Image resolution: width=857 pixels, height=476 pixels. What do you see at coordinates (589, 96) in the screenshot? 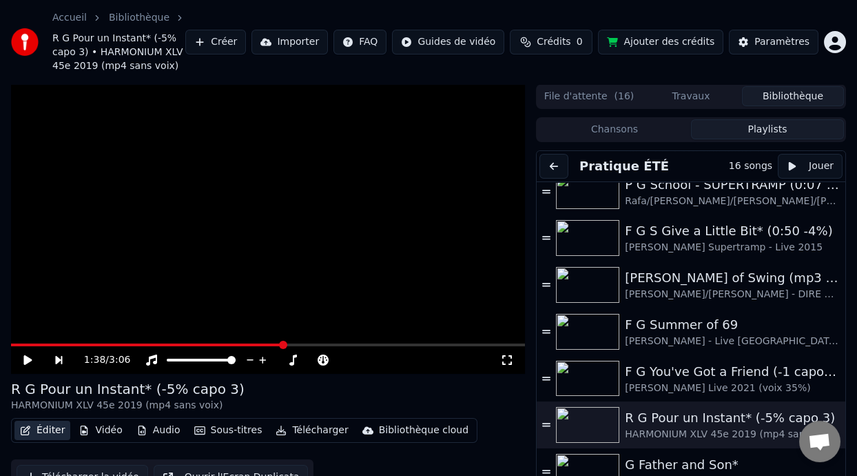
I see `button: File d'attente` at bounding box center [589, 96].